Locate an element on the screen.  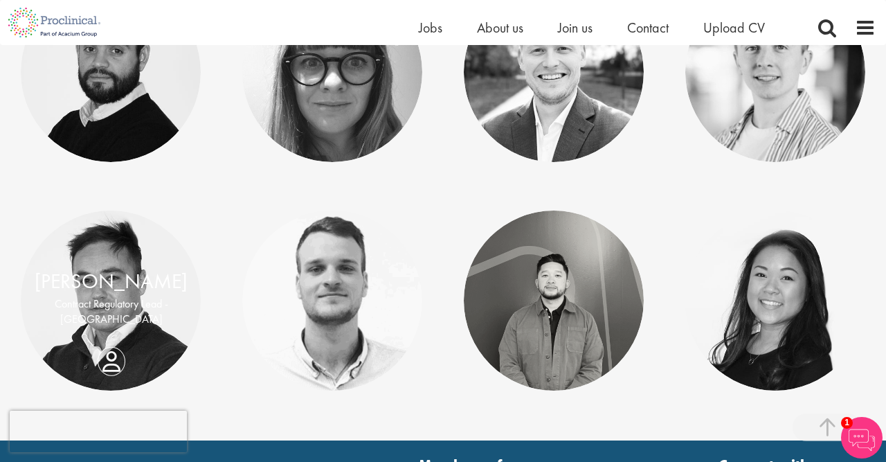
span: Jobs is located at coordinates (431, 28).